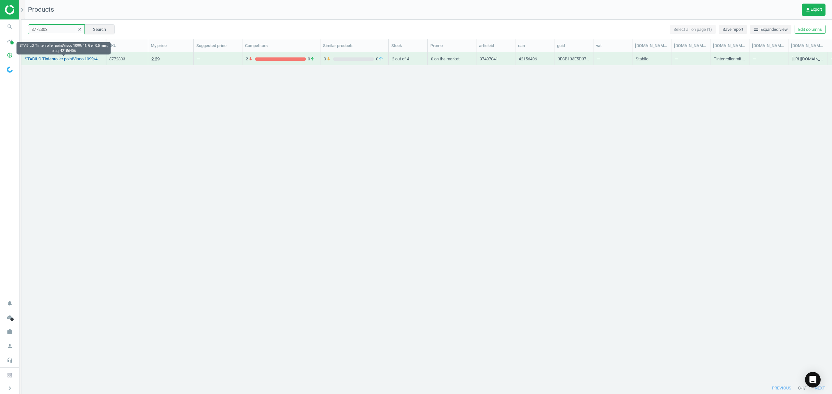  Describe the element at coordinates (127, 59) in the screenshot. I see `div: 3772303` at that location.